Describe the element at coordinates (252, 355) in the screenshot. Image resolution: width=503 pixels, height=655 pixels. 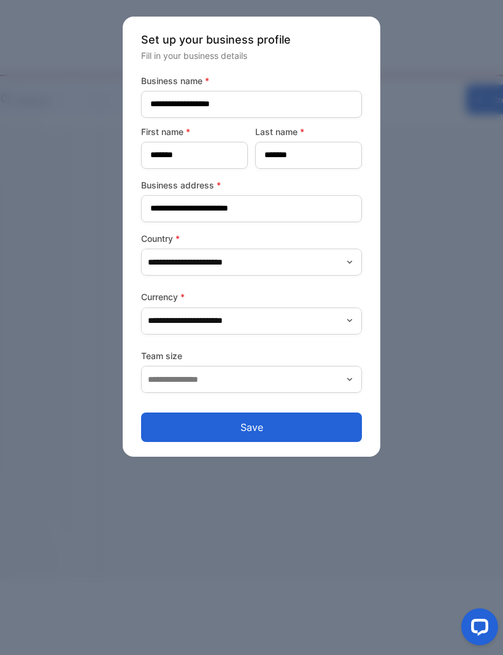
I see `label: Team size` at that location.